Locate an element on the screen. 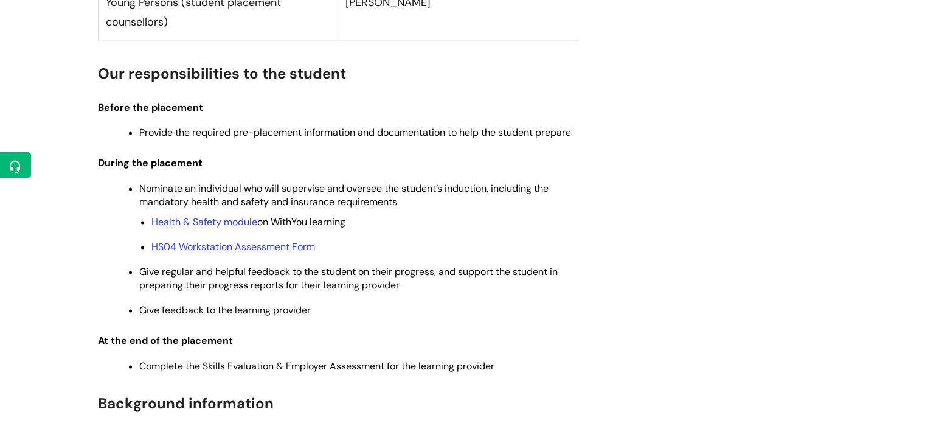  span: Background information is located at coordinates (186, 403).